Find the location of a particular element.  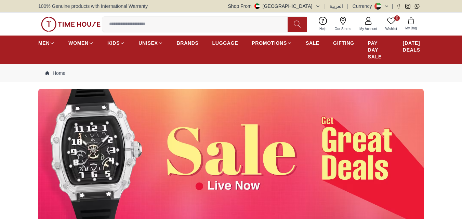

a: 0Wishlist is located at coordinates (391, 24).